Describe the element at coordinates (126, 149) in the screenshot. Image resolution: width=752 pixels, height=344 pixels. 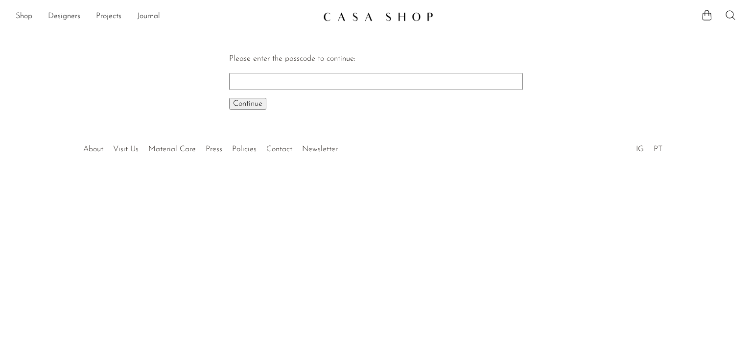
I see `a: Visit Us` at that location.